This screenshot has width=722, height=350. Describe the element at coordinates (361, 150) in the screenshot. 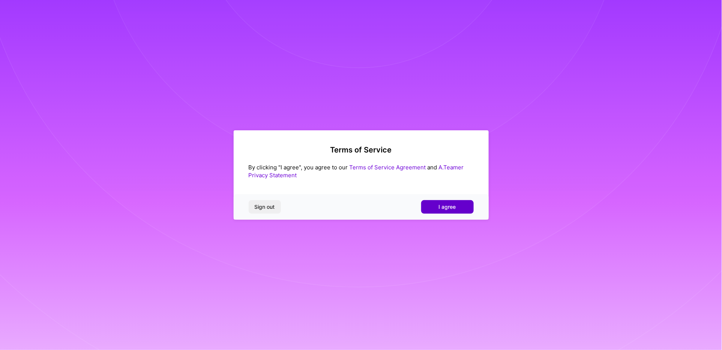

I see `h2: Terms of Service` at that location.